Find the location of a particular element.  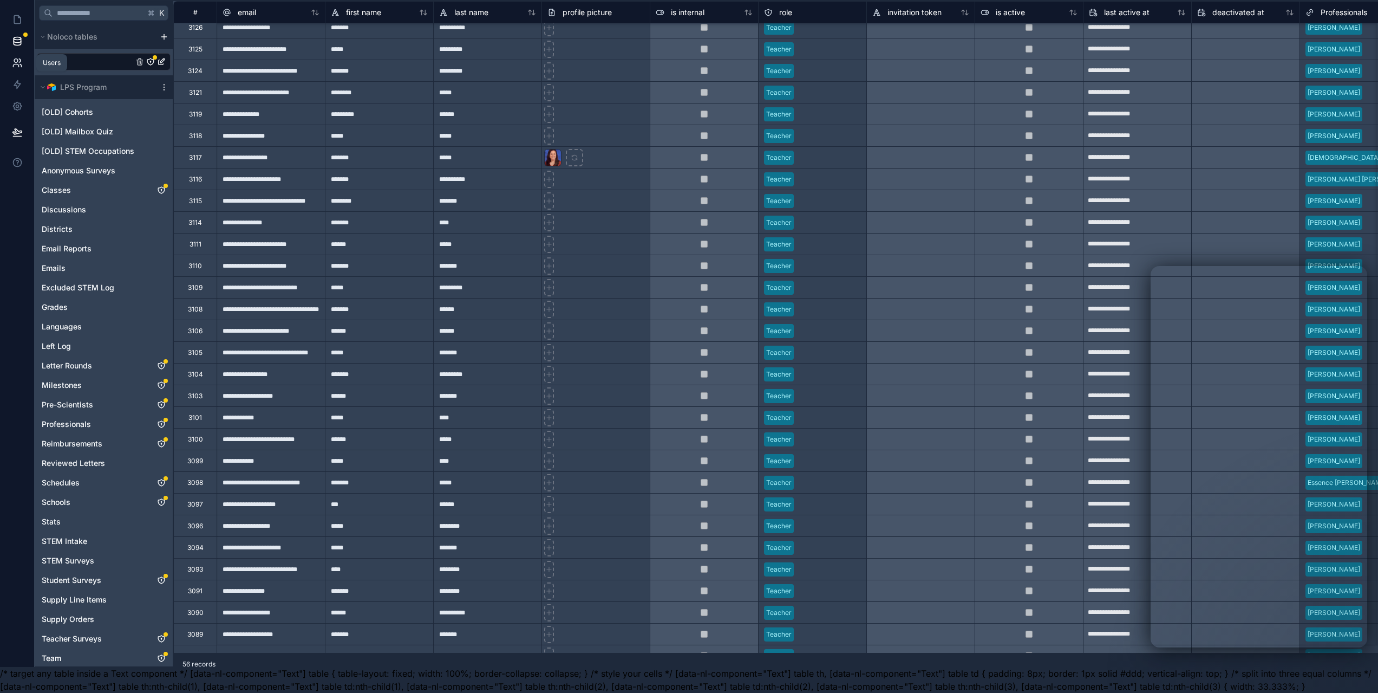

span: last name is located at coordinates (471, 12).